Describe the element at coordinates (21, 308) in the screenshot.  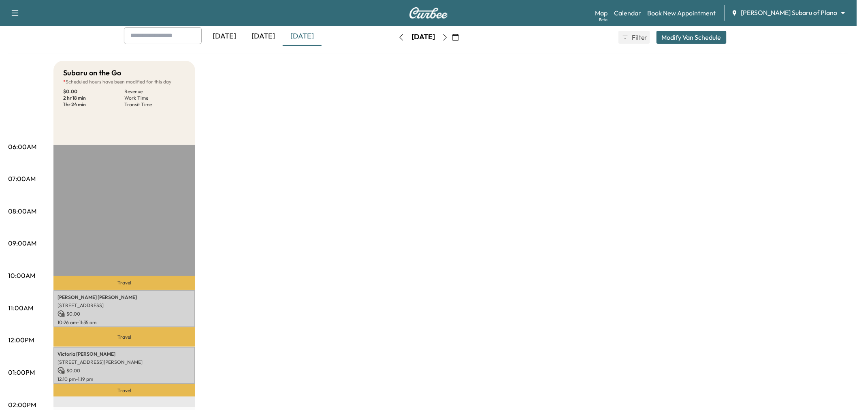
I see `p: 11:00AM` at that location.